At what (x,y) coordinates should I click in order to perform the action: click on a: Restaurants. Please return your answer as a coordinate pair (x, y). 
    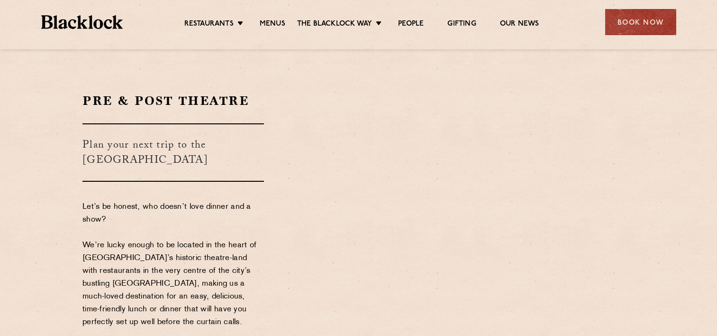
    Looking at the image, I should click on (209, 25).